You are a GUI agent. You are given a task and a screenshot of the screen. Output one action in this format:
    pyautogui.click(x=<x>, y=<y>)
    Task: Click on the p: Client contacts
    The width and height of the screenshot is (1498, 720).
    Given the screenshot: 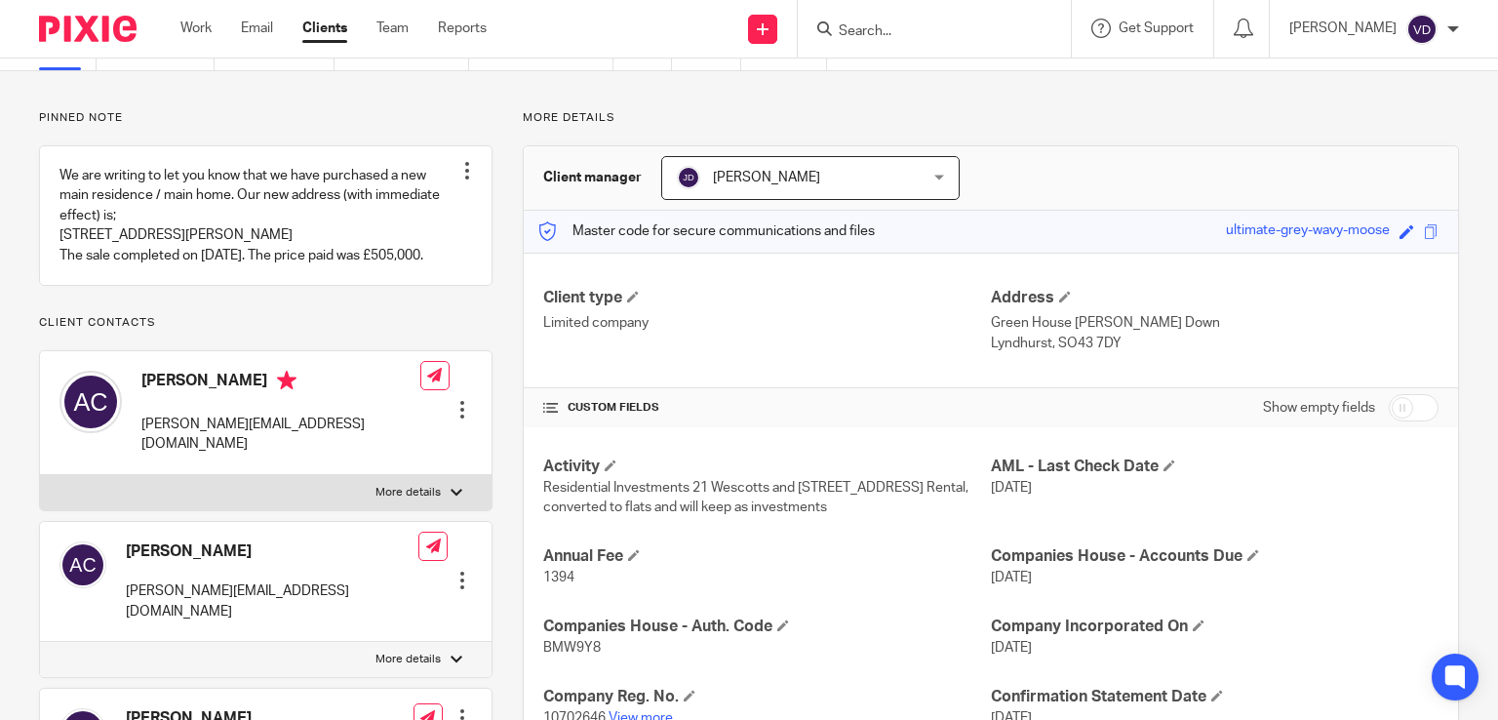 What is the action you would take?
    pyautogui.click(x=265, y=323)
    